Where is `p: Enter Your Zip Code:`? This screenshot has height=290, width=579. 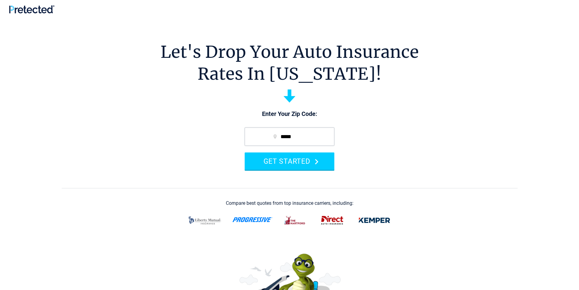
p: Enter Your Zip Code: is located at coordinates (289, 114).